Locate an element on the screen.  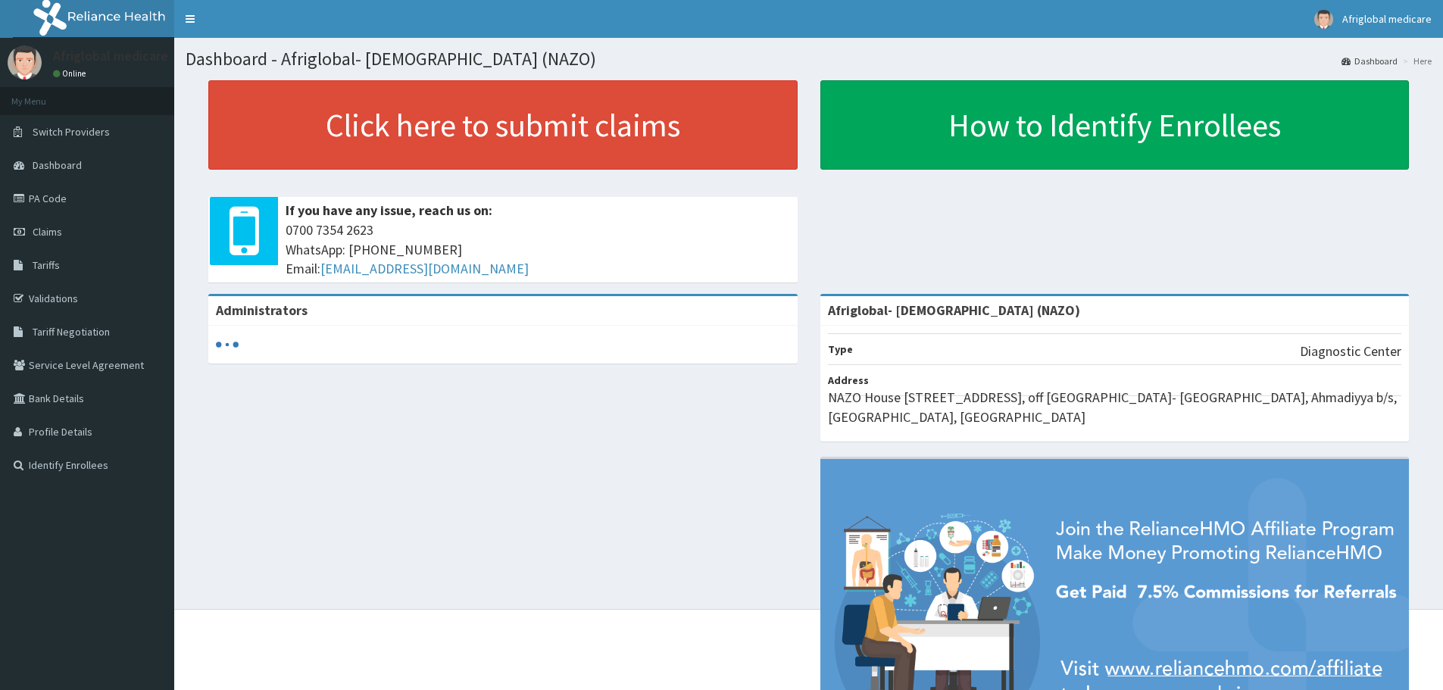
b: If you have any issue, reach us on: is located at coordinates (389, 210).